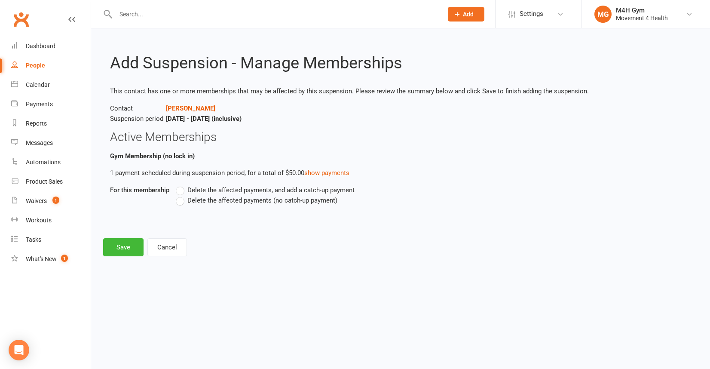 This screenshot has width=710, height=369. I want to click on span: Delete the affected payments (no catch-up payment), so click(262, 200).